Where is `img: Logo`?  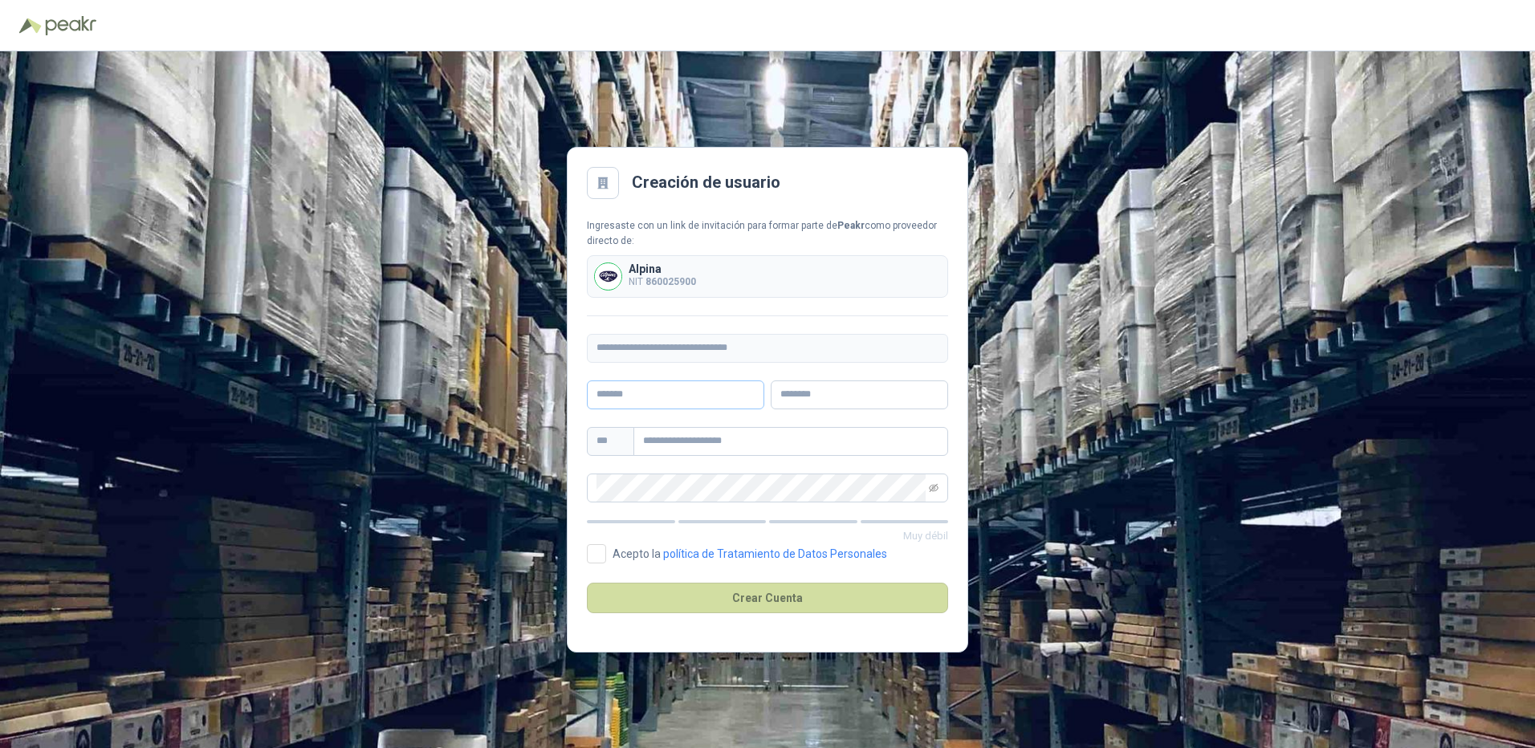 img: Logo is located at coordinates (31, 26).